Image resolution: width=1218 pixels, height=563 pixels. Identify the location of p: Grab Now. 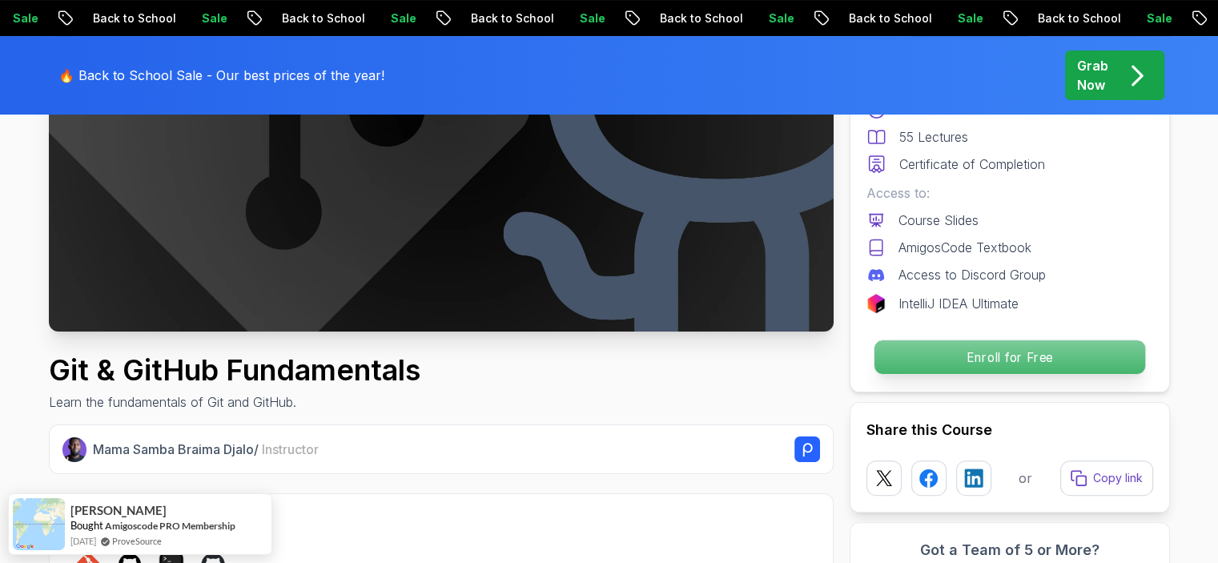
(1092, 75).